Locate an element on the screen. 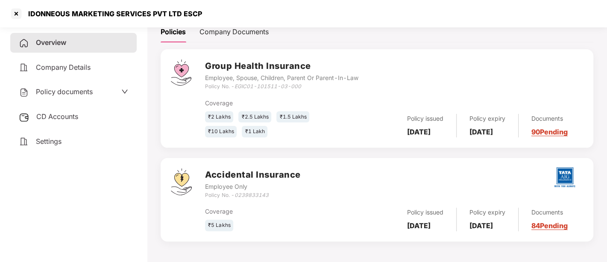  div: ₹2.5 Lakhs is located at coordinates (255, 117).